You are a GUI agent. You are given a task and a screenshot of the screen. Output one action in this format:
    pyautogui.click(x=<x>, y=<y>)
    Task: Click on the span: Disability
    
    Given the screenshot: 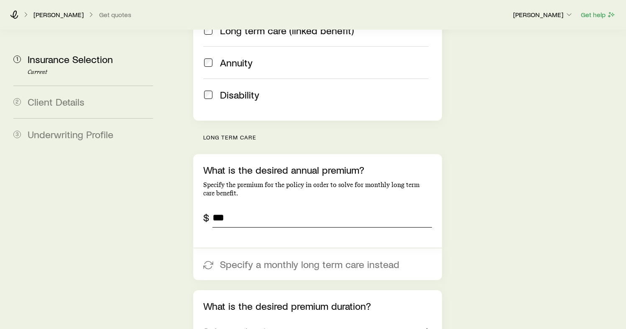 What is the action you would take?
    pyautogui.click(x=239, y=95)
    